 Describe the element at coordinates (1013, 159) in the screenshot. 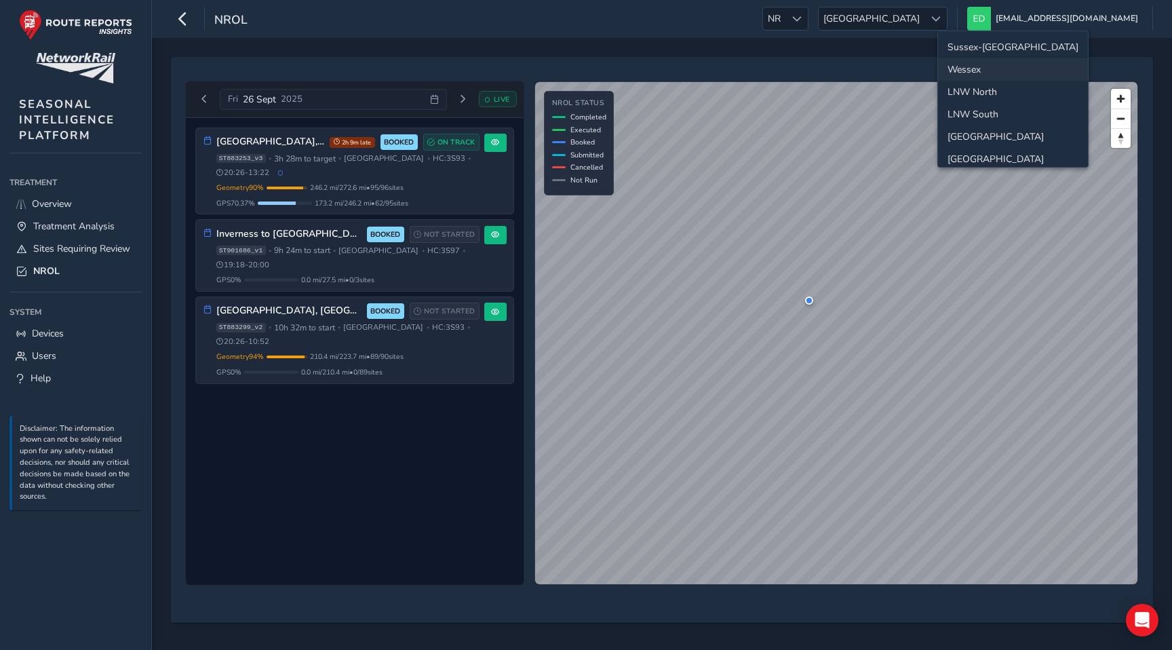

I see `li: Wales` at that location.